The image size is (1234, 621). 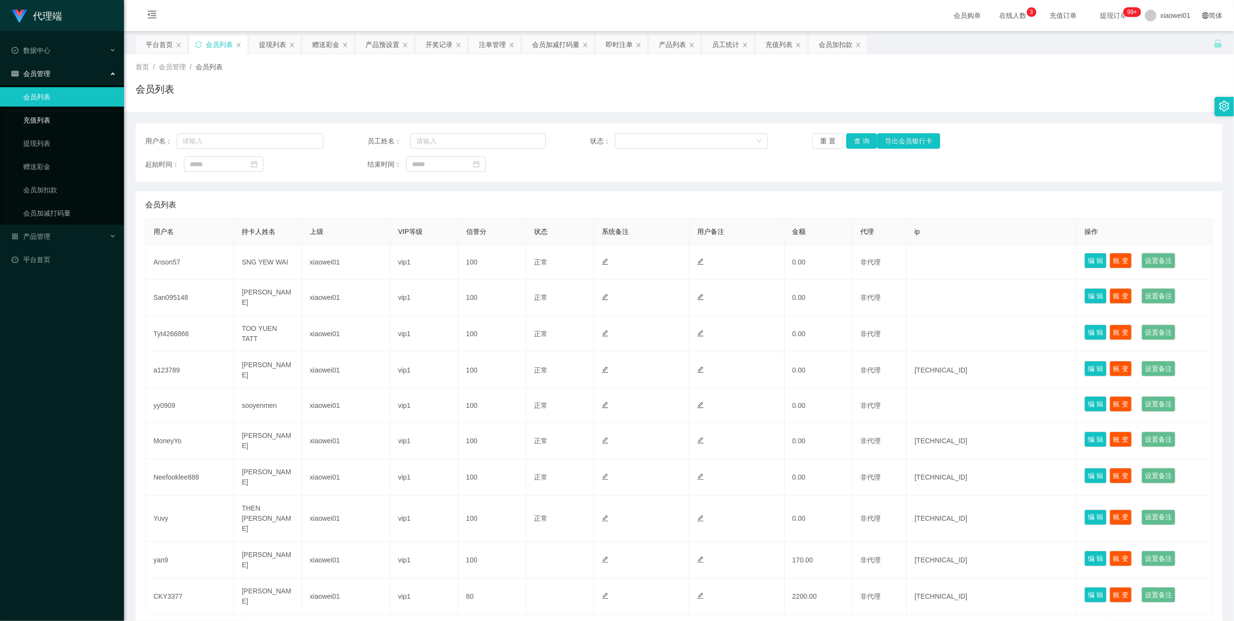 I want to click on div: 即时注单, so click(x=619, y=45).